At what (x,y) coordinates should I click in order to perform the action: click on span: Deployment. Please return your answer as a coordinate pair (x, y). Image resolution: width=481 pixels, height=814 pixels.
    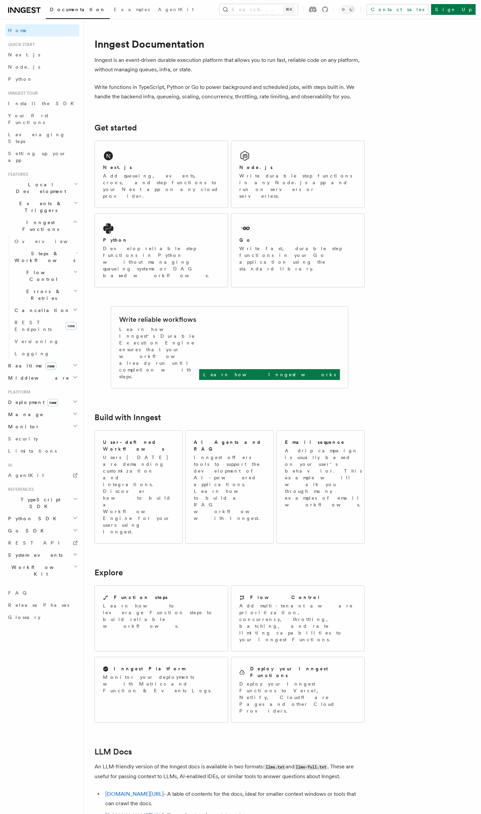
    Looking at the image, I should click on (32, 402).